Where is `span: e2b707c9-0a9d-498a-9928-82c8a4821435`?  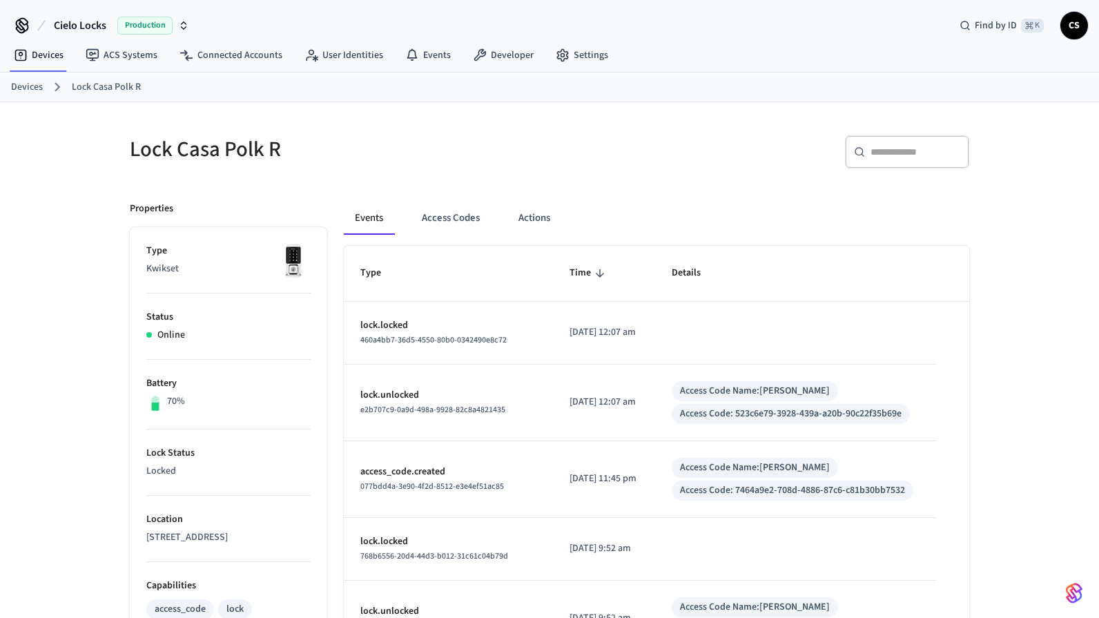
span: e2b707c9-0a9d-498a-9928-82c8a4821435 is located at coordinates (433, 409).